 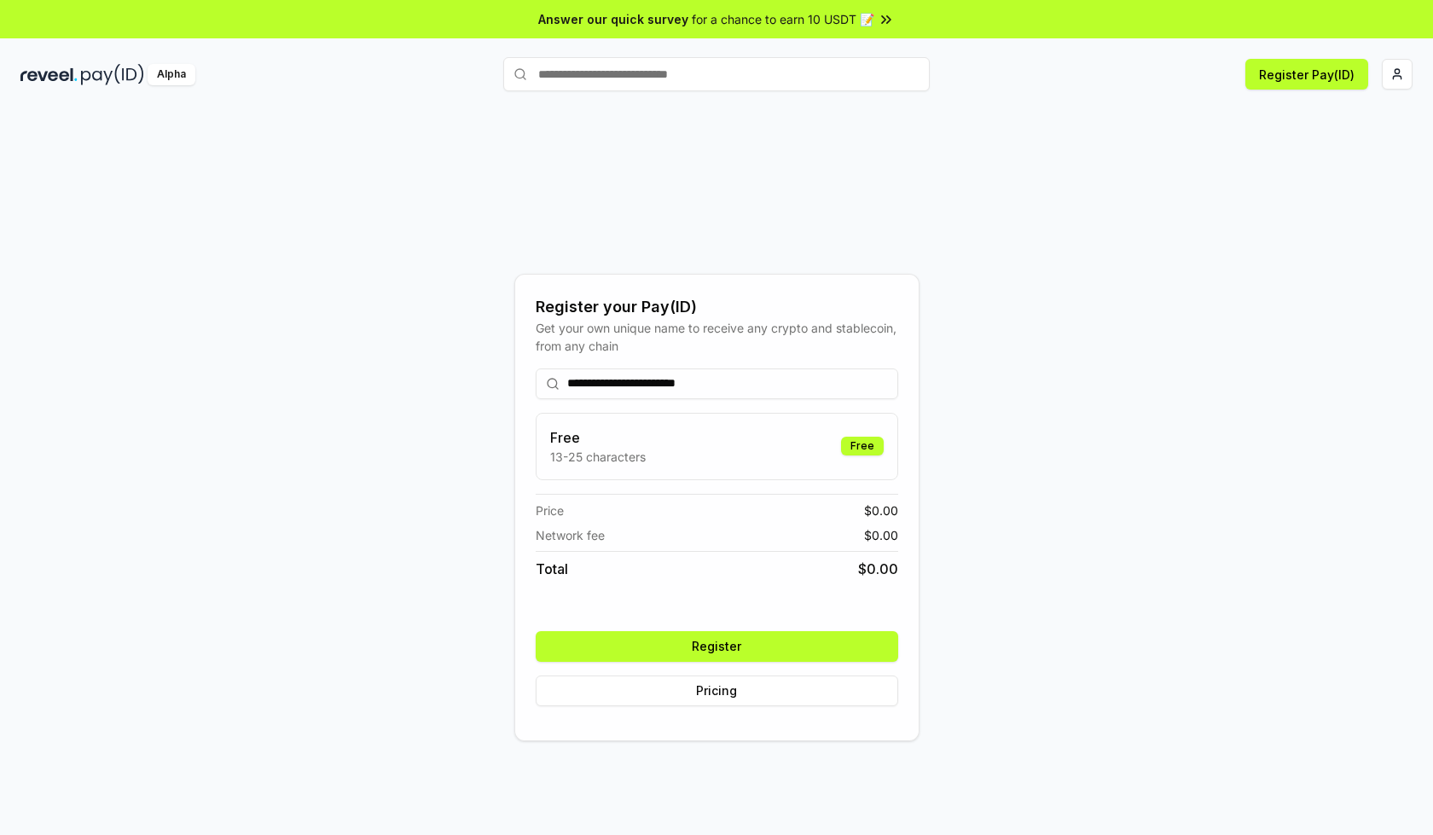 I want to click on div: Alpha, so click(x=172, y=74).